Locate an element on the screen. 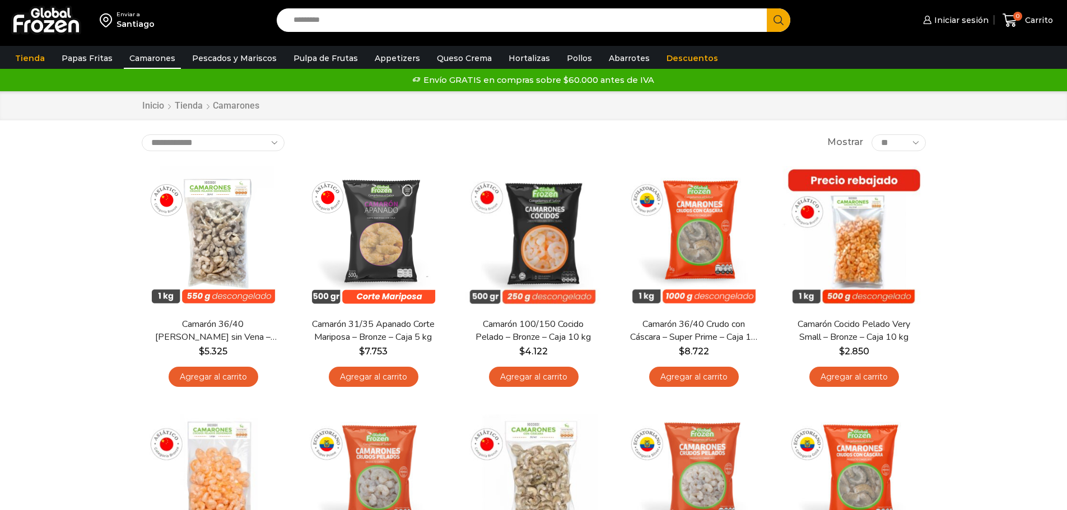 This screenshot has width=1067, height=510. div: Santiago is located at coordinates (136, 24).